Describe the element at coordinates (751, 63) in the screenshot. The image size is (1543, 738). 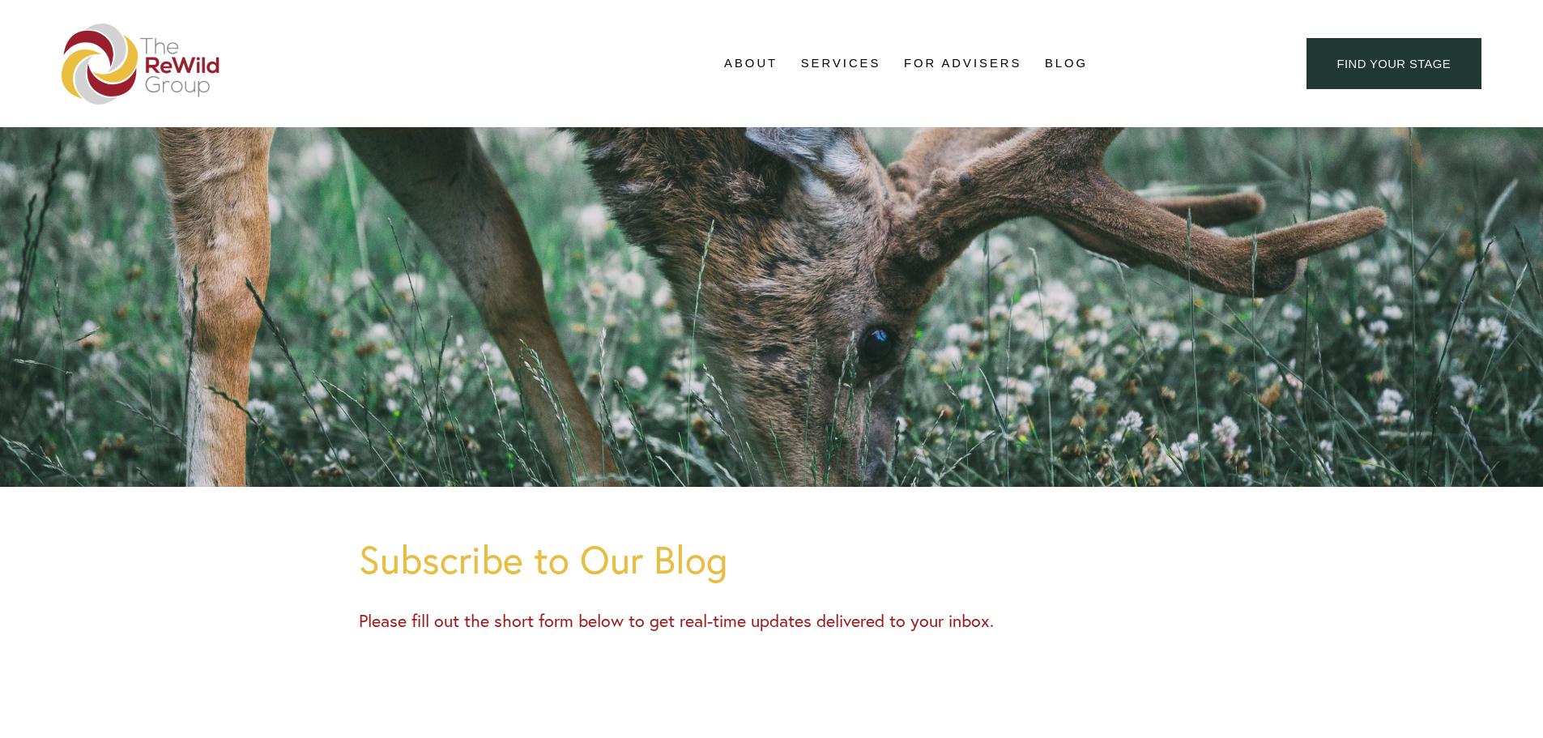
I see `span: About` at that location.